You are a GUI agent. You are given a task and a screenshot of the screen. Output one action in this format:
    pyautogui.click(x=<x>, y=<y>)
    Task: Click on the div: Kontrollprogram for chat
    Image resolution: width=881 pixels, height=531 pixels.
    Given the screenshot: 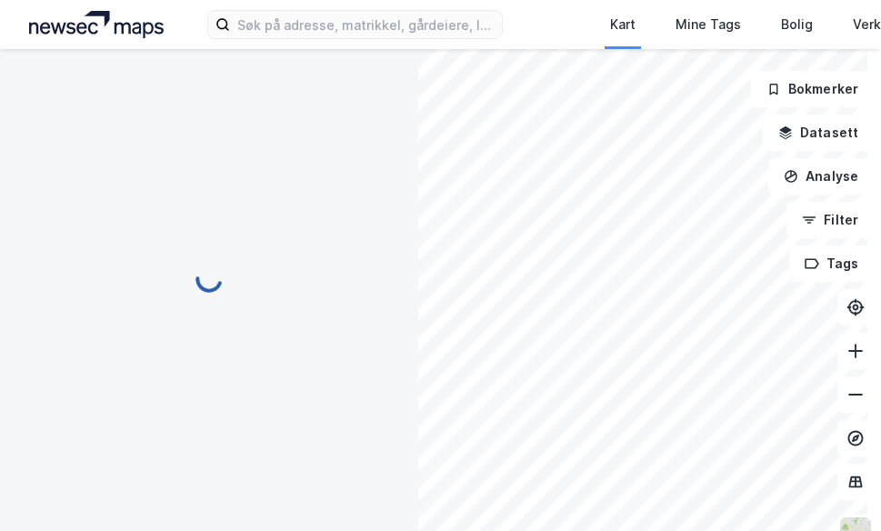 What is the action you would take?
    pyautogui.click(x=836, y=488)
    